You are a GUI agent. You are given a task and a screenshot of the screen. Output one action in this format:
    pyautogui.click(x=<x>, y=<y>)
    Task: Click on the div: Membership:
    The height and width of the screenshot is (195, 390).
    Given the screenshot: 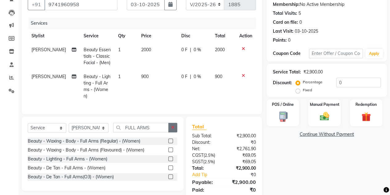 What is the action you would take?
    pyautogui.click(x=286, y=4)
    